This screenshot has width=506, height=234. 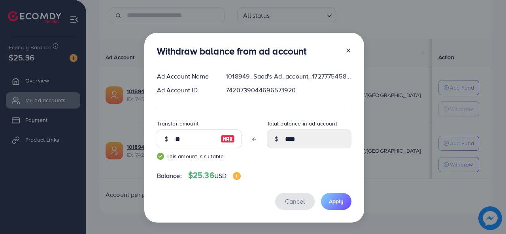 What do you see at coordinates (178, 124) in the screenshot?
I see `label: Transfer amount` at bounding box center [178, 124].